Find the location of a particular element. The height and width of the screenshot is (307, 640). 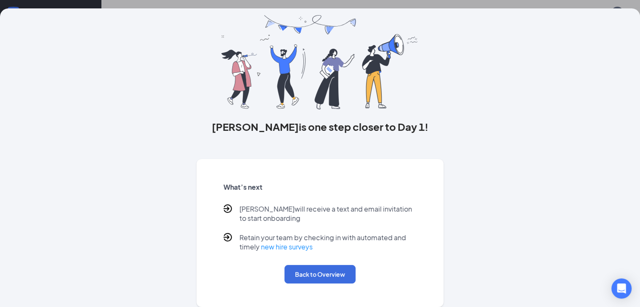

img: you are all set is located at coordinates (320, 62).